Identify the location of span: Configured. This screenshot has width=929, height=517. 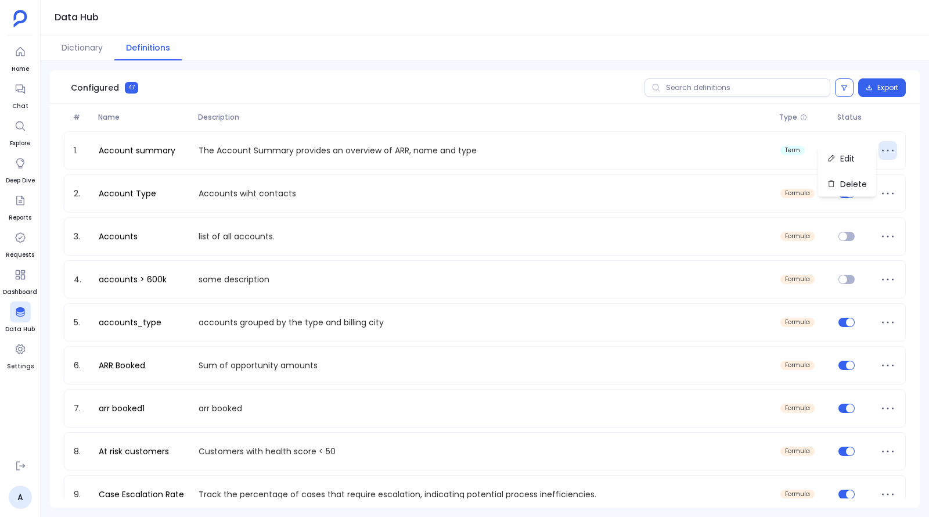
(95, 88).